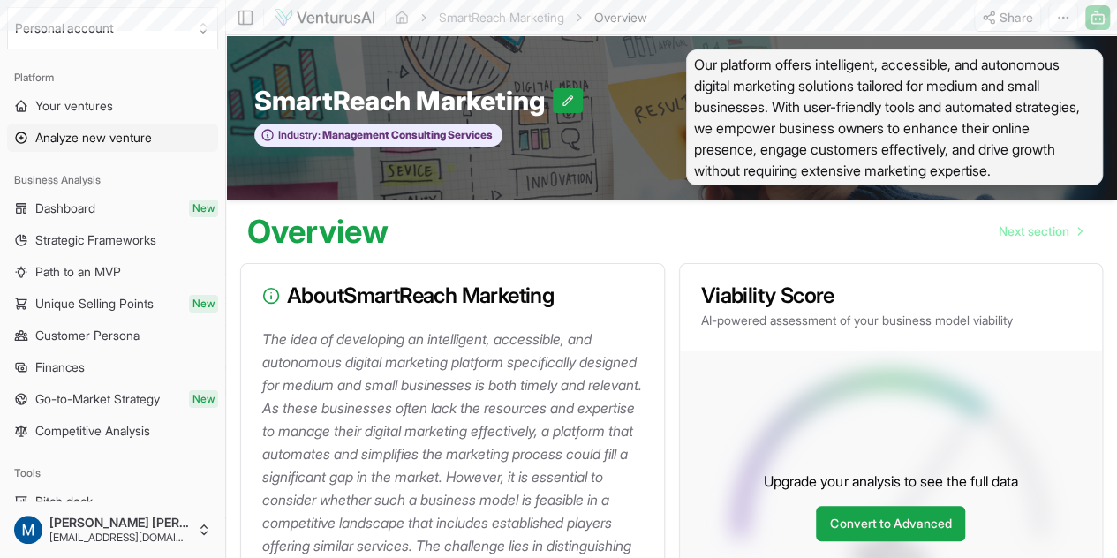 The width and height of the screenshot is (1117, 558). I want to click on h1: Overview, so click(318, 231).